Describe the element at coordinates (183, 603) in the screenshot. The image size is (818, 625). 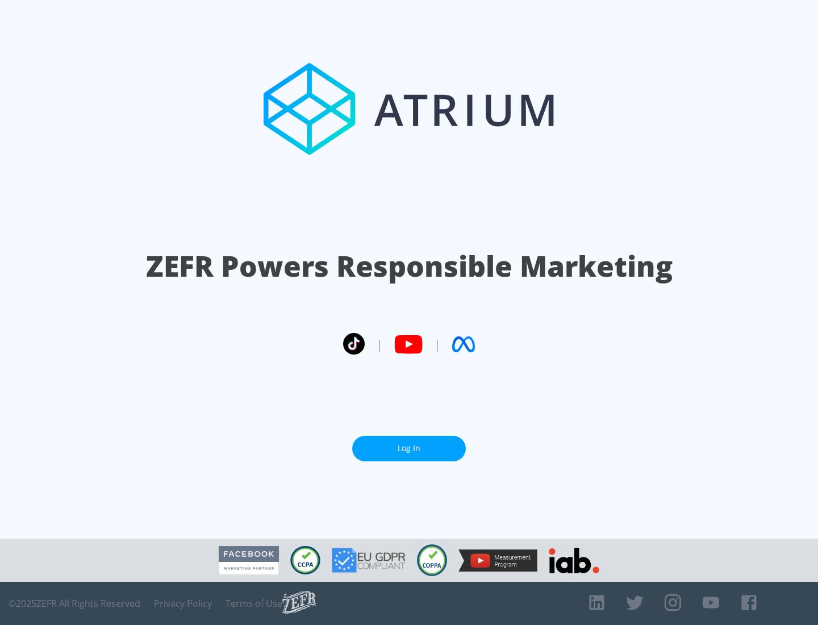
I see `a: Privacy Policy` at that location.